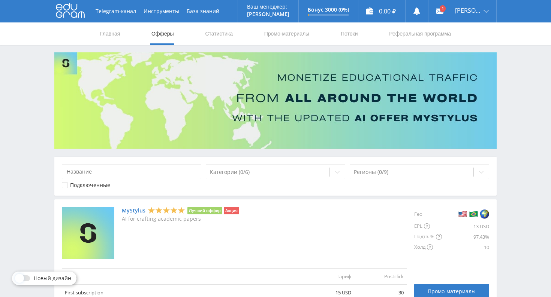  What do you see at coordinates (451, 292) in the screenshot?
I see `span: Промо-материалы` at bounding box center [451, 292].